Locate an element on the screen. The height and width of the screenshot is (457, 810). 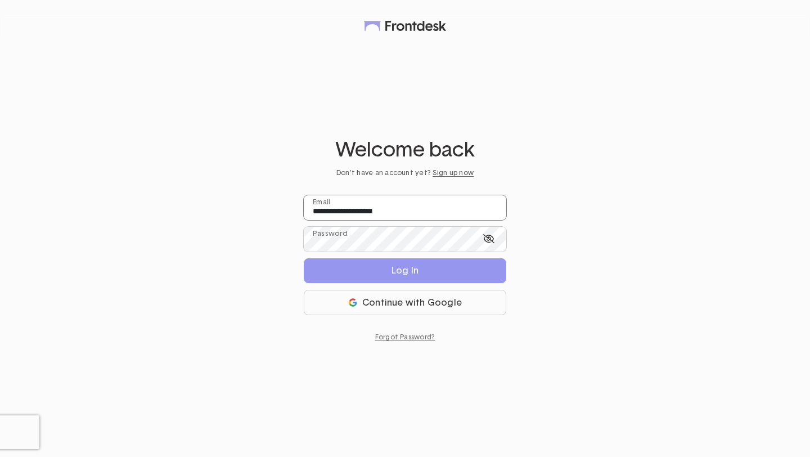
div: Log In is located at coordinates (405, 271).